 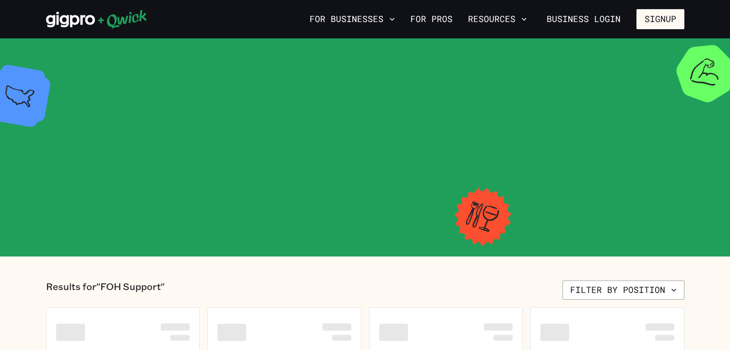 I want to click on button: Resources, so click(x=497, y=19).